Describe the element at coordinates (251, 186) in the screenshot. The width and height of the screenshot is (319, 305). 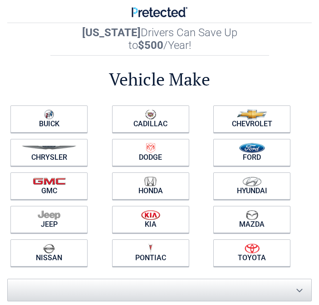
I see `a: Hyundai` at that location.